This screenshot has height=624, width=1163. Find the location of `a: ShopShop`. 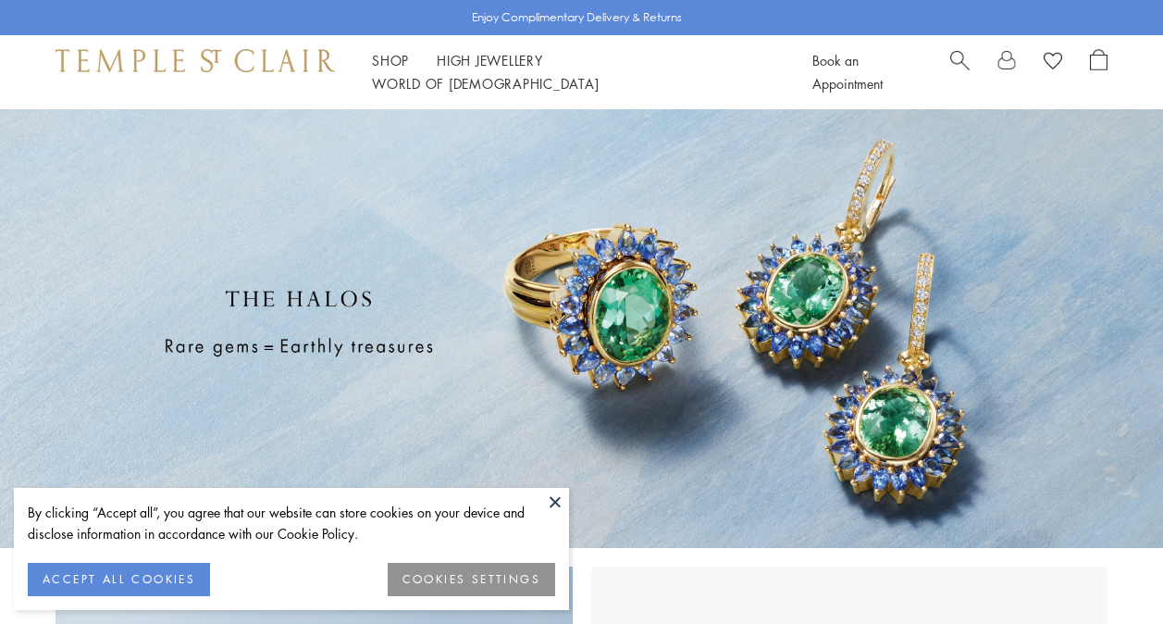

a: ShopShop is located at coordinates (391, 60).